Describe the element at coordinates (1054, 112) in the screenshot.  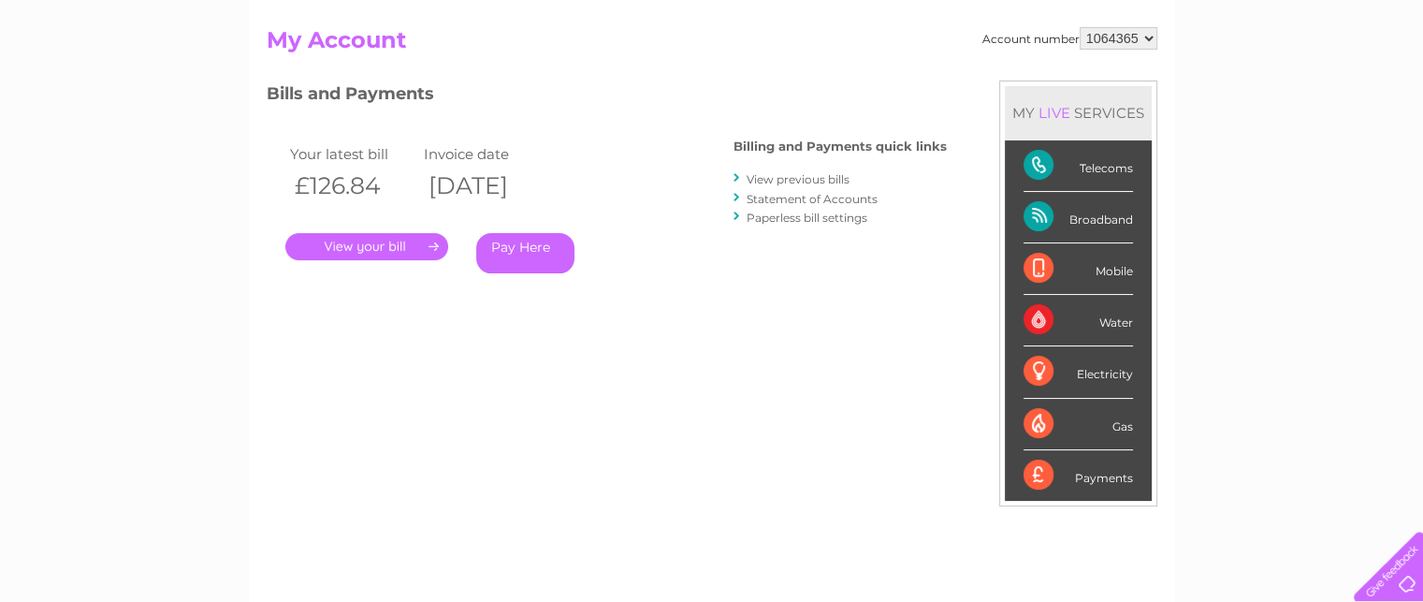
I see `div: LIVE` at that location.